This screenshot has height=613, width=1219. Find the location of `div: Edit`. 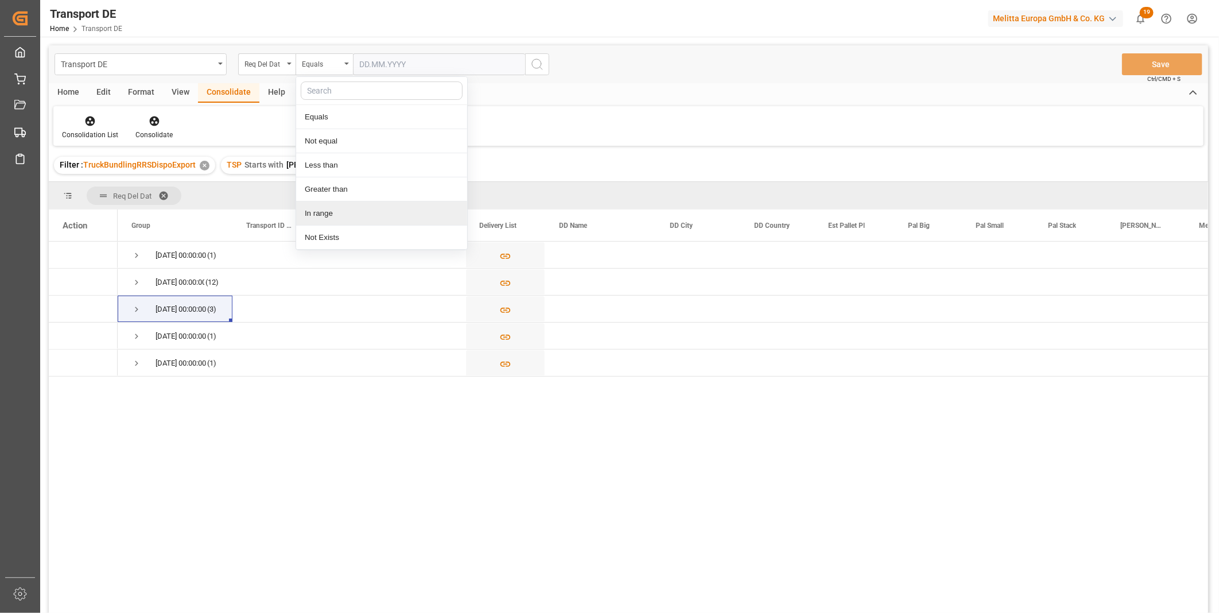

div: Edit is located at coordinates (103, 93).